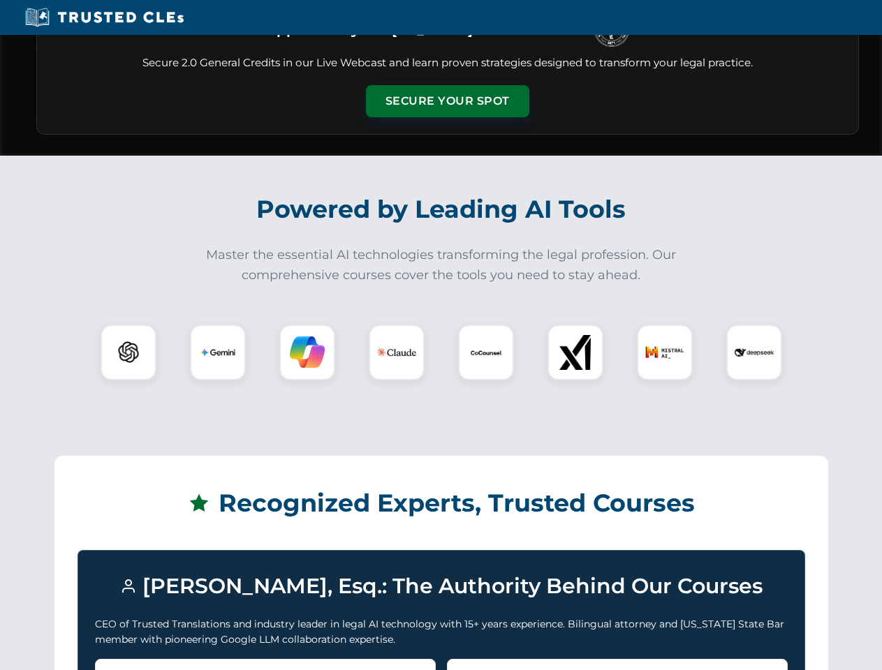  Describe the element at coordinates (575, 352) in the screenshot. I see `img: xAI Logo` at that location.